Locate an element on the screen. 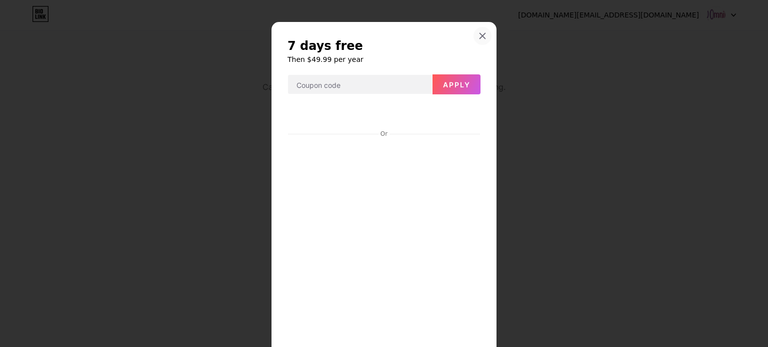  span: Apply is located at coordinates (456, 84).